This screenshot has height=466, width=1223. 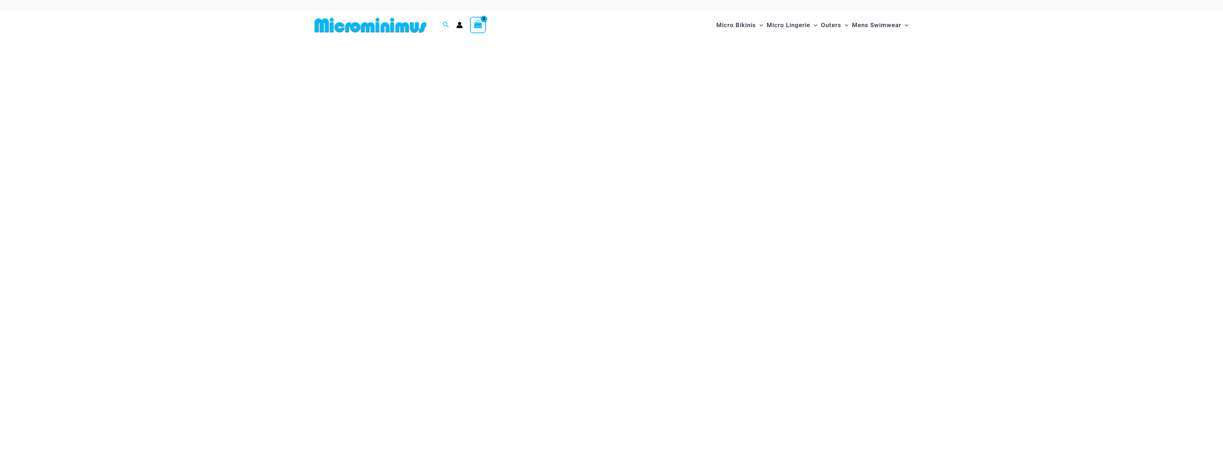 I want to click on span: Micro Lingerie, so click(x=788, y=25).